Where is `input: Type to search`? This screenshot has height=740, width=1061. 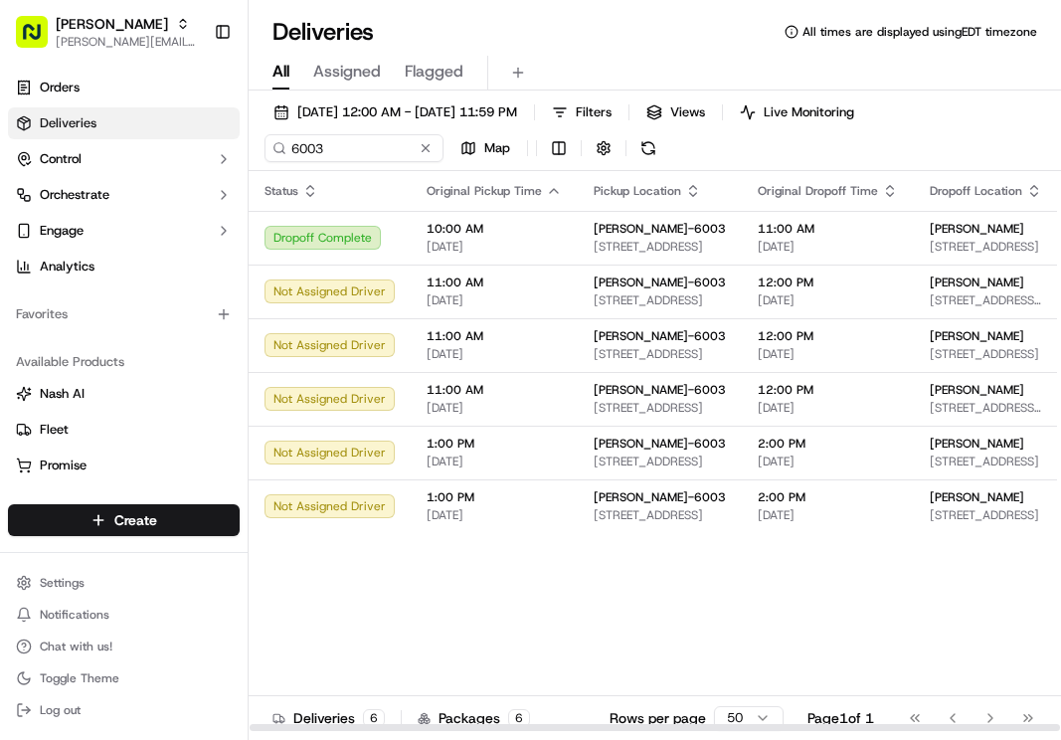 input: Type to search is located at coordinates (354, 148).